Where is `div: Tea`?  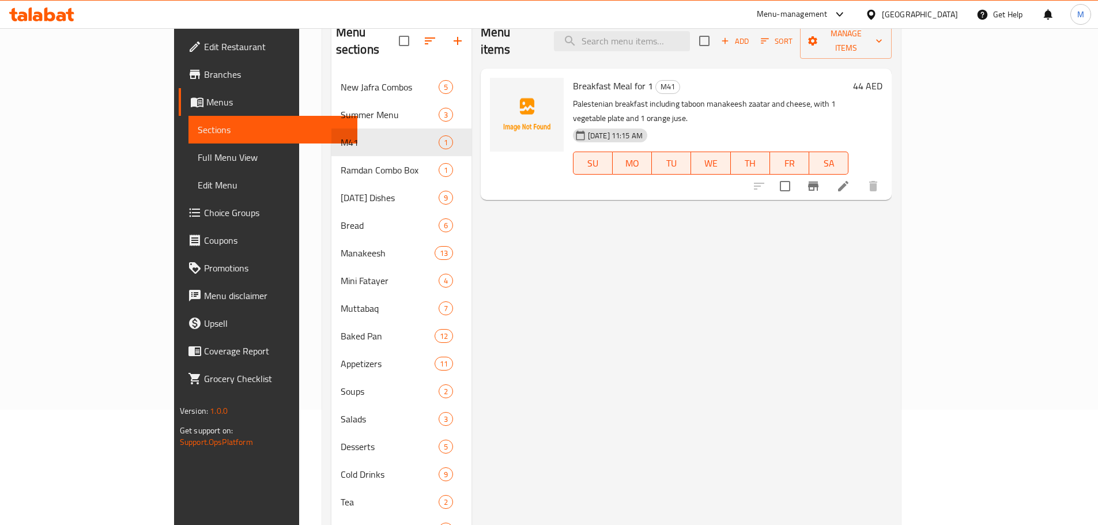
div: Tea is located at coordinates (390, 502).